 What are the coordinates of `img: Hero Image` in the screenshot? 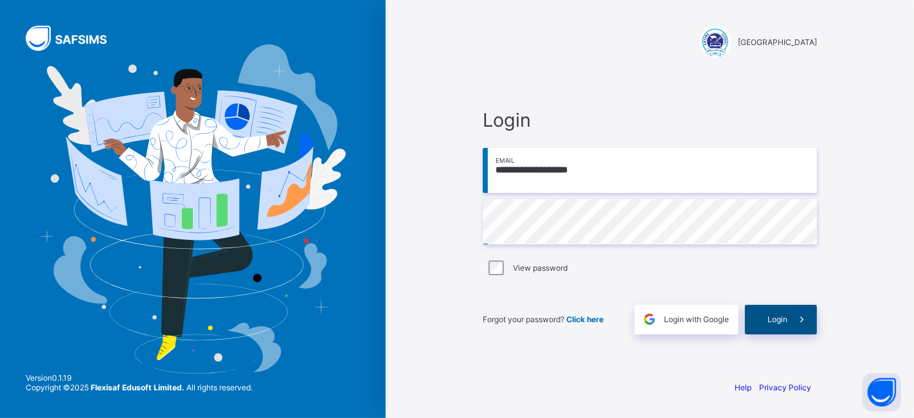 It's located at (193, 209).